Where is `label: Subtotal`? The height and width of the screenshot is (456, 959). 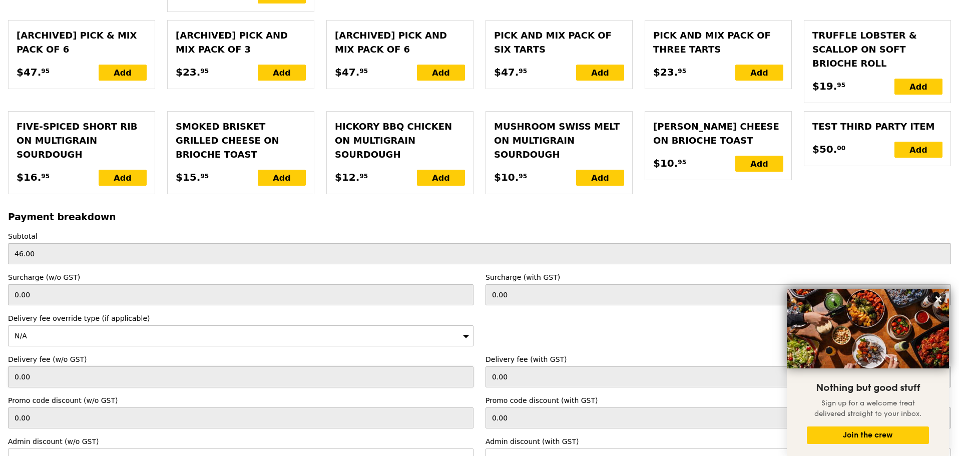 label: Subtotal is located at coordinates (480, 236).